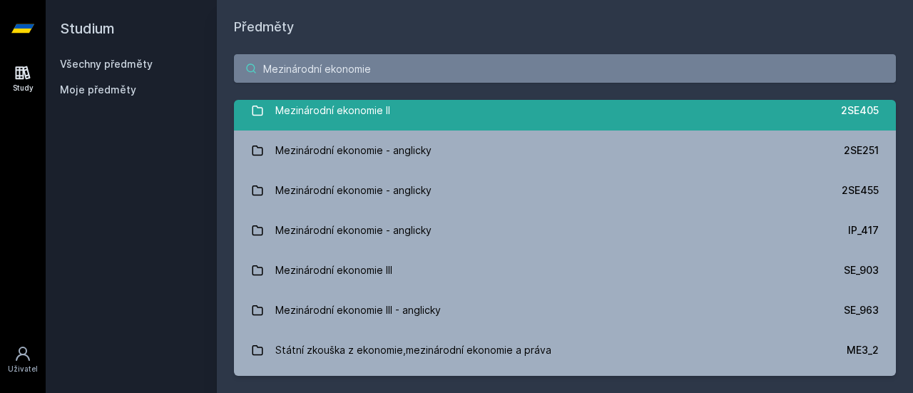 The image size is (913, 393). What do you see at coordinates (23, 360) in the screenshot?
I see `a: Uživatel` at bounding box center [23, 360].